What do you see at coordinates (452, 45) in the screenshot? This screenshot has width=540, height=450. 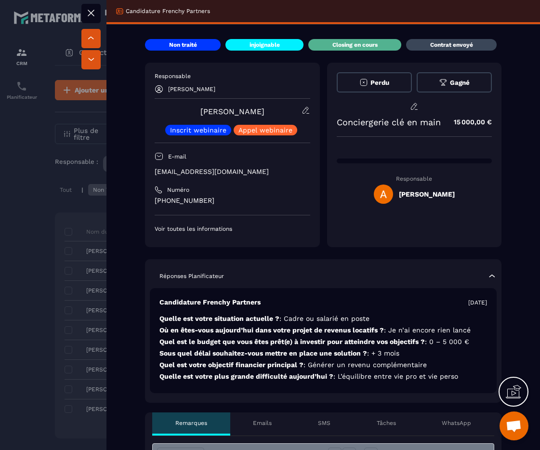 I see `p: Contrat envoyé` at bounding box center [452, 45].